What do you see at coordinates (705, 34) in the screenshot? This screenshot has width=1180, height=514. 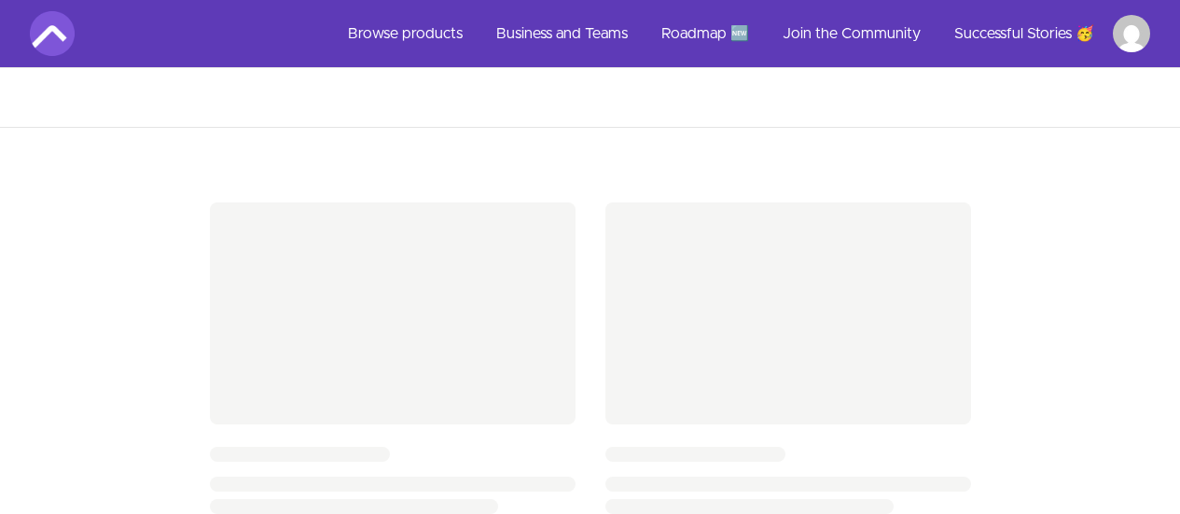 I see `a: Roadmap 🆕` at bounding box center [705, 34].